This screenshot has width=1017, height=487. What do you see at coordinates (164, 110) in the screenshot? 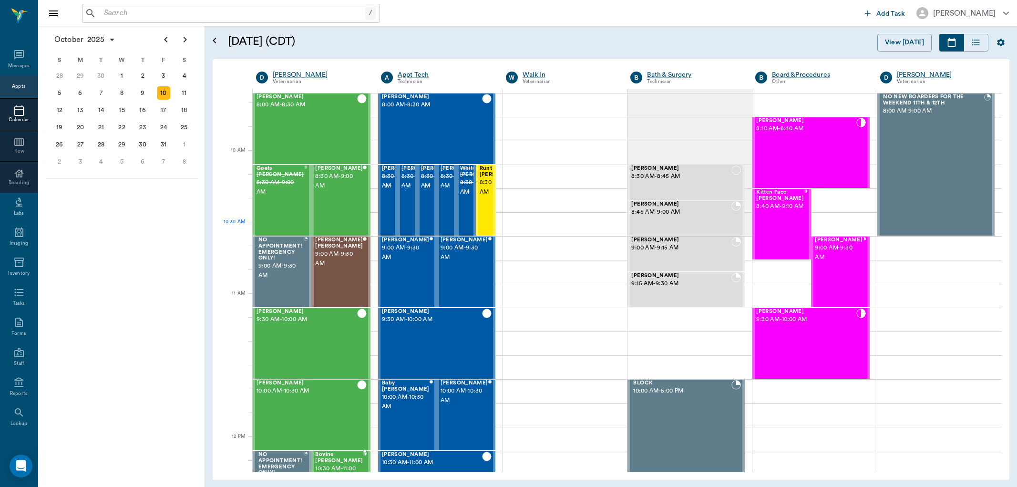
I see `div: Friday, October 17, 2025` at bounding box center [164, 110].